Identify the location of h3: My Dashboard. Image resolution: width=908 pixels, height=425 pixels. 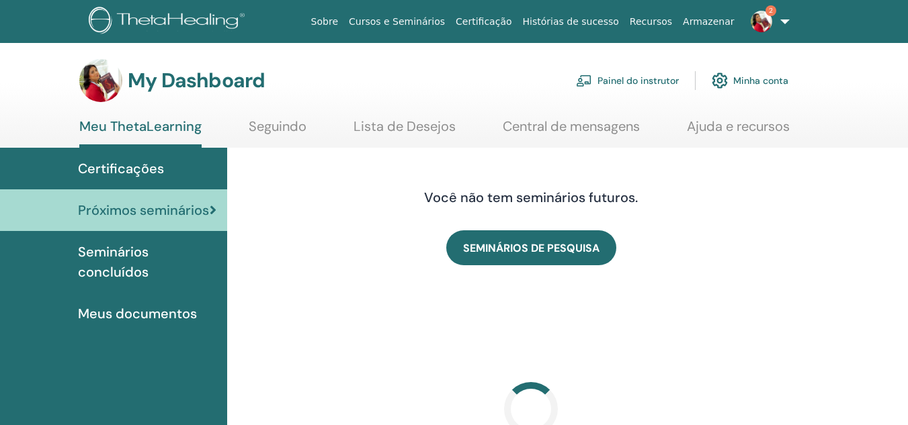
(196, 81).